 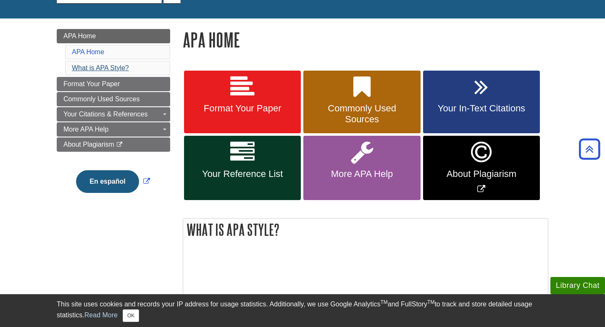 I want to click on h2: What is APA Style?, so click(x=366, y=230).